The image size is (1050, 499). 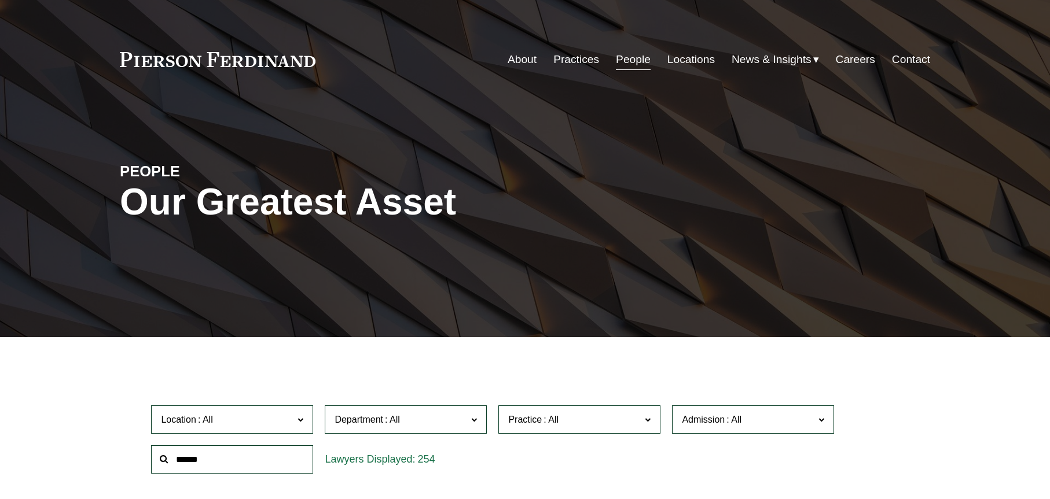 I want to click on span: 254, so click(x=426, y=459).